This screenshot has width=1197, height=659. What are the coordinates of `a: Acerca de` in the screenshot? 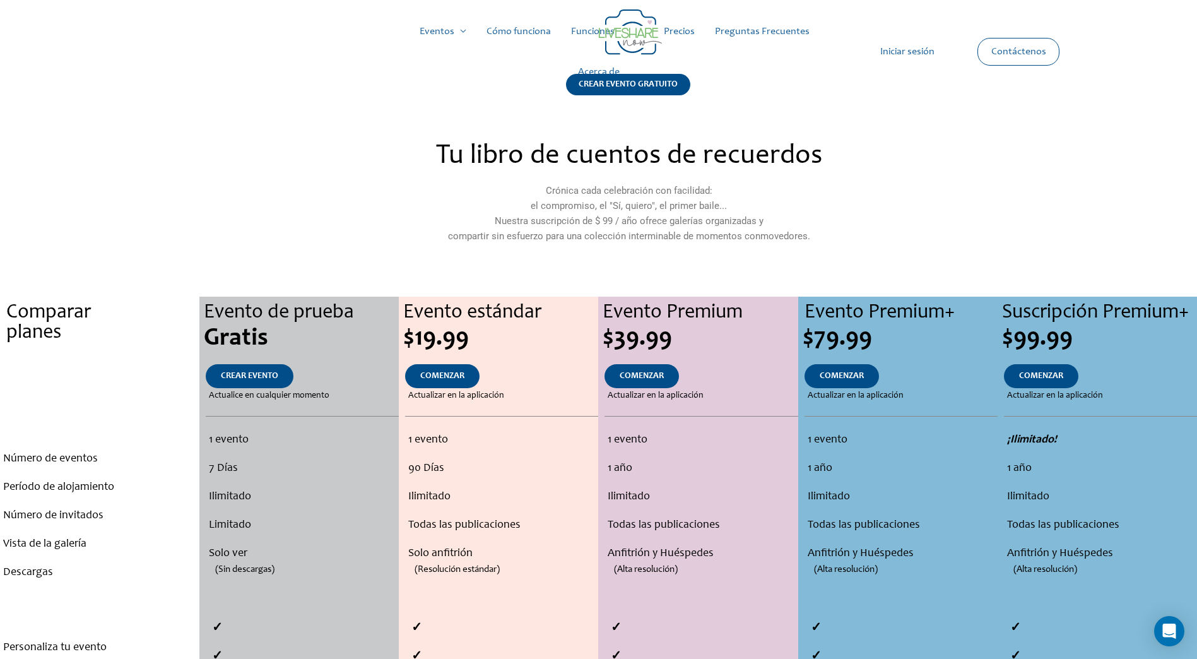 It's located at (599, 72).